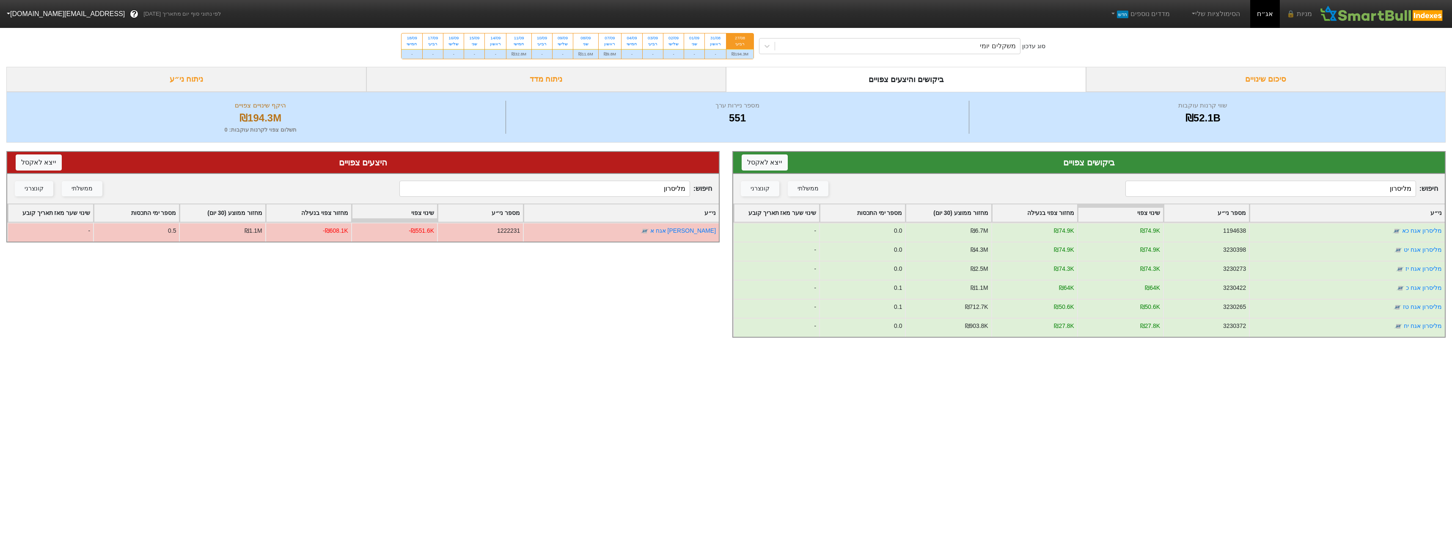 The image size is (1452, 556). Describe the element at coordinates (172, 231) in the screenshot. I see `div: 0.5` at that location.